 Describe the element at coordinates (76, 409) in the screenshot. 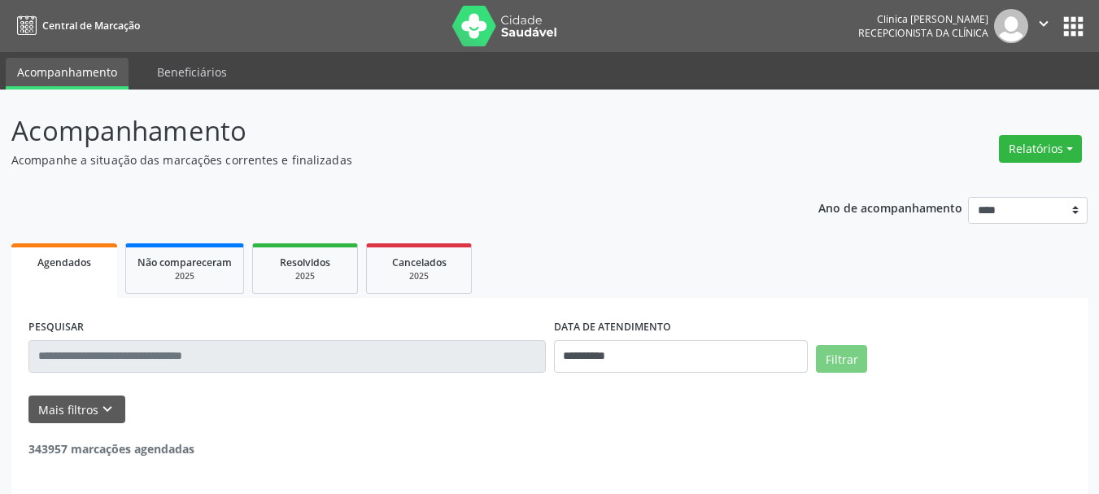

I see `button: Mais filtroskeyboard_arrow_down` at that location.